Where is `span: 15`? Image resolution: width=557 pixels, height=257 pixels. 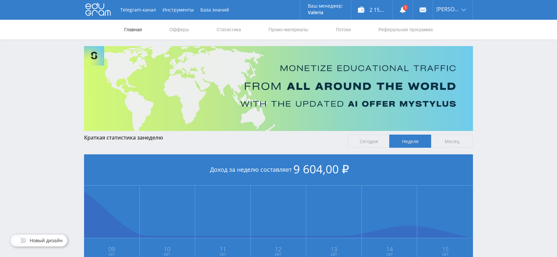 span: 15 is located at coordinates (445, 249).